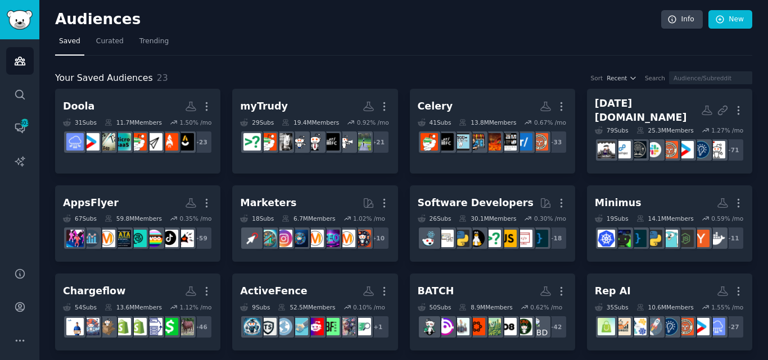 Image resolution: width=768 pixels, height=360 pixels. What do you see at coordinates (508, 238) in the screenshot?
I see `img: javascript` at bounding box center [508, 238].